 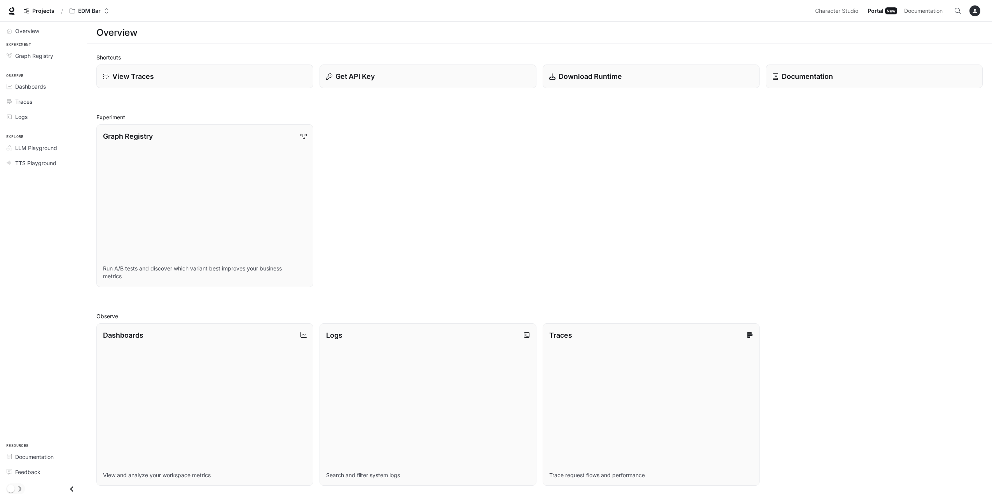 I want to click on span: Character Studio, so click(x=837, y=11).